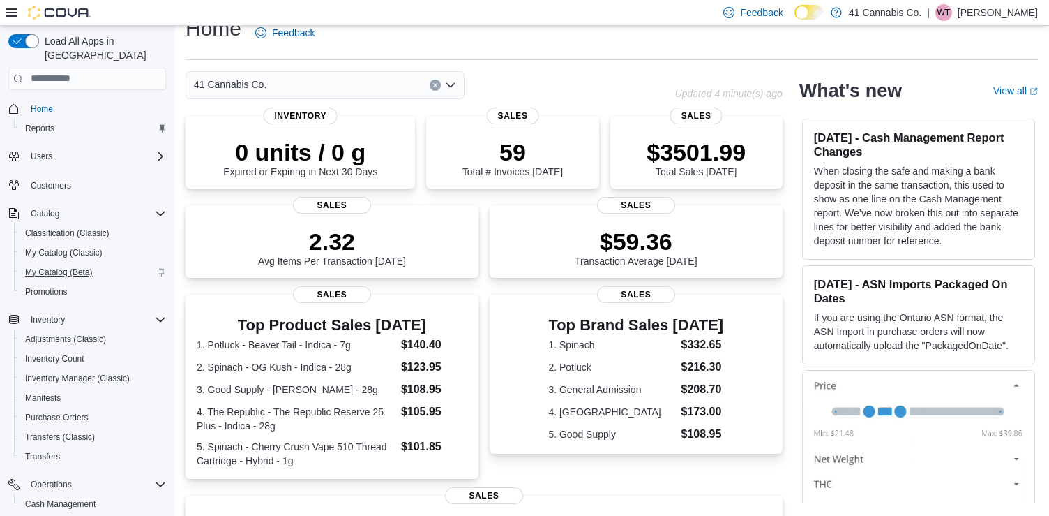 This screenshot has height=516, width=1049. What do you see at coordinates (696, 152) in the screenshot?
I see `p: $3501.99` at bounding box center [696, 152].